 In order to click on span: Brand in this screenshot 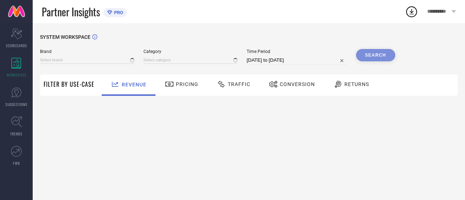, I will do `click(87, 52)`.